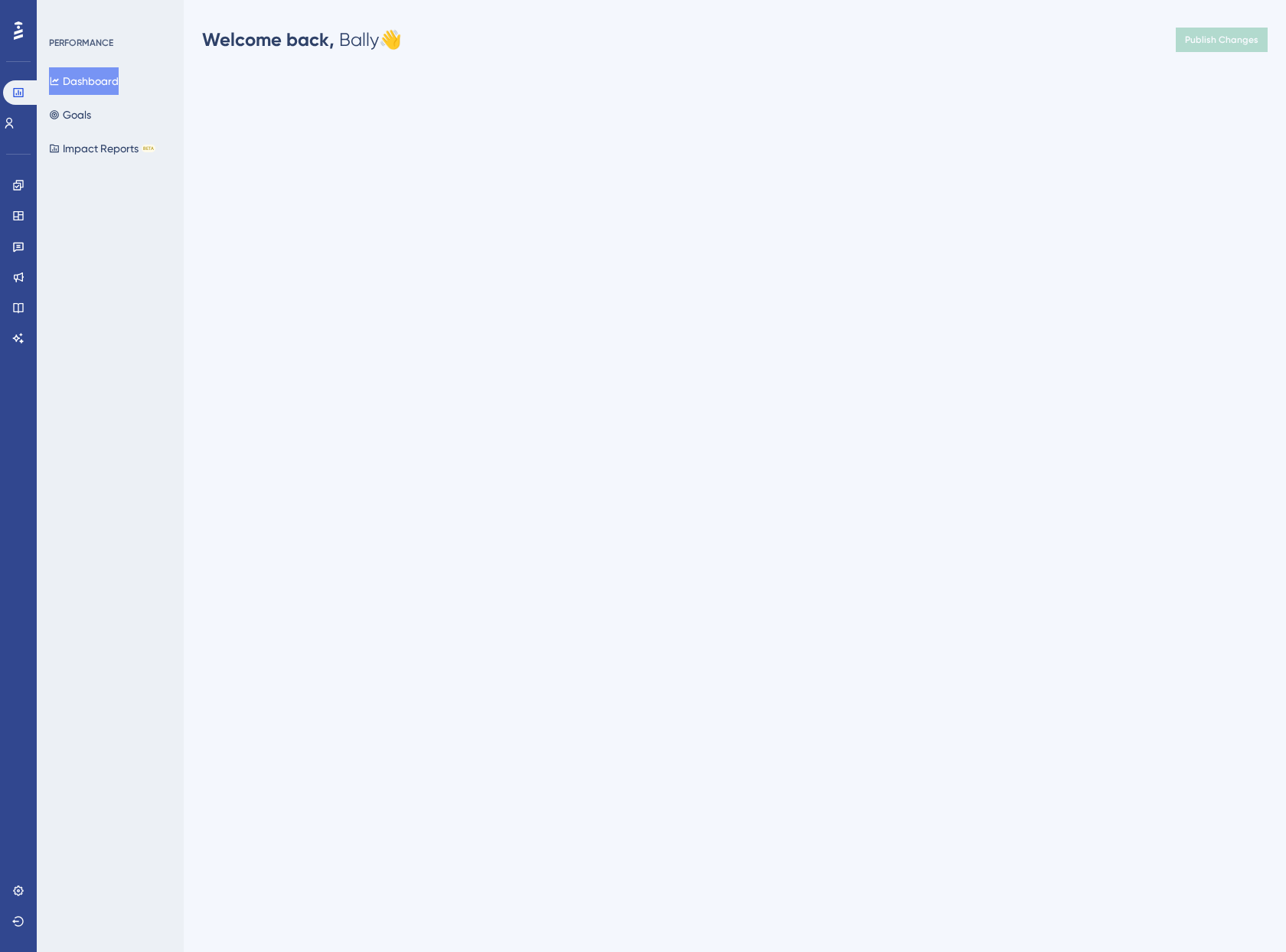 Image resolution: width=1286 pixels, height=952 pixels. What do you see at coordinates (301, 40) in the screenshot?
I see `div: Bally 👋` at bounding box center [301, 40].